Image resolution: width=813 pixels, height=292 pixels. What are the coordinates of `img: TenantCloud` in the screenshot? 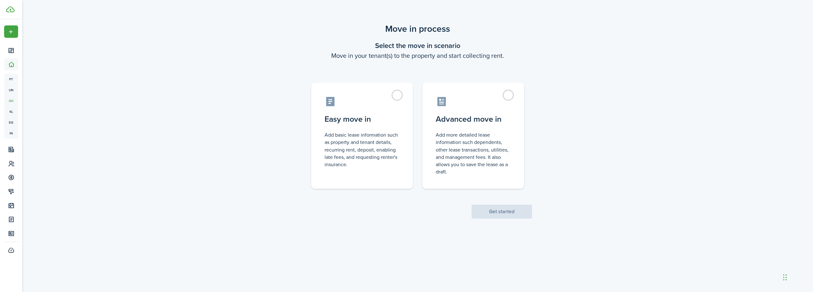 It's located at (10, 9).